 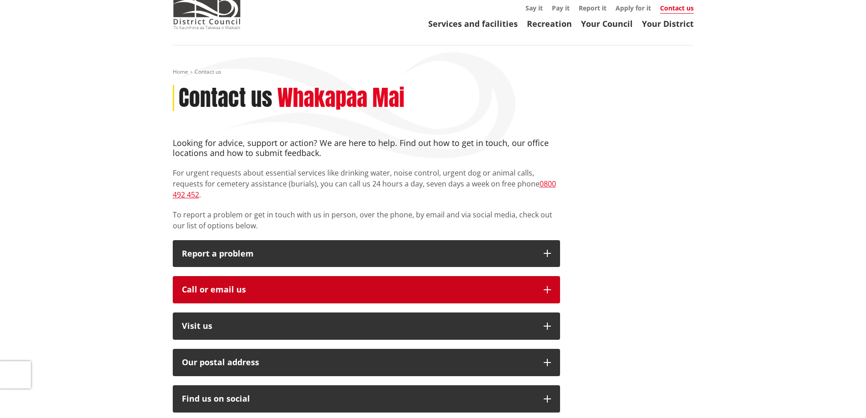 What do you see at coordinates (364, 189) in the screenshot?
I see `a: 0800 492 452` at bounding box center [364, 189].